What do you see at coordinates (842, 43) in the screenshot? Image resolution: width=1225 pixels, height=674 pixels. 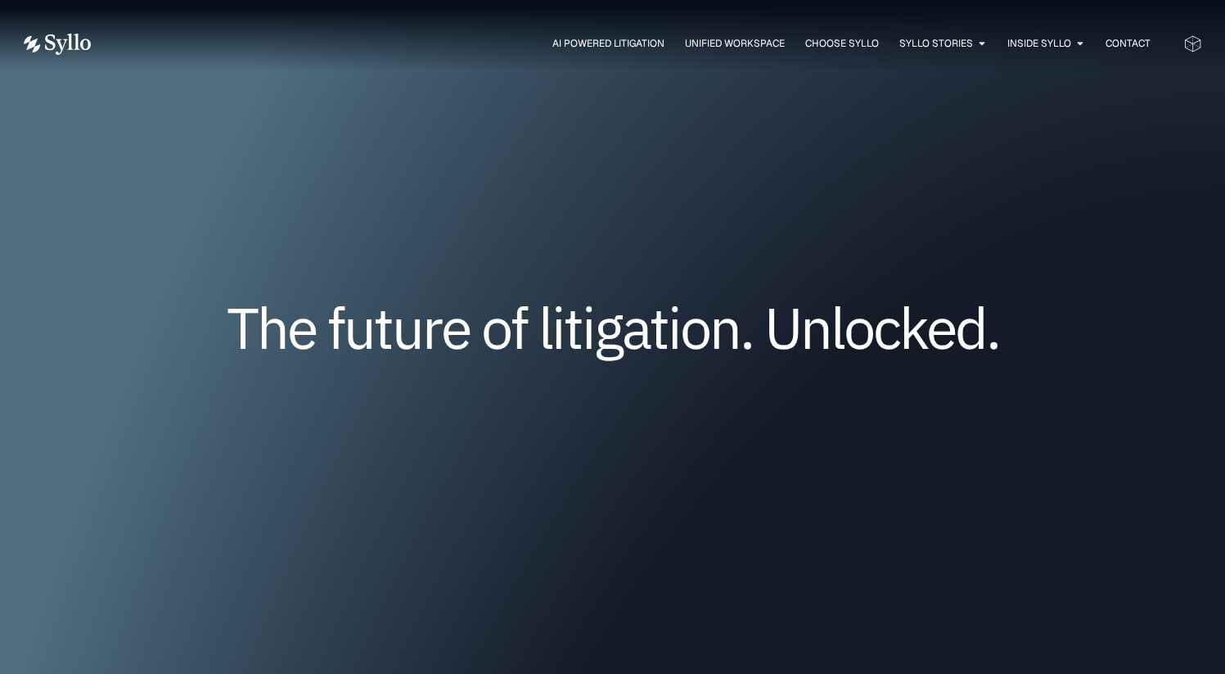 I see `a: Choose Syllo` at bounding box center [842, 43].